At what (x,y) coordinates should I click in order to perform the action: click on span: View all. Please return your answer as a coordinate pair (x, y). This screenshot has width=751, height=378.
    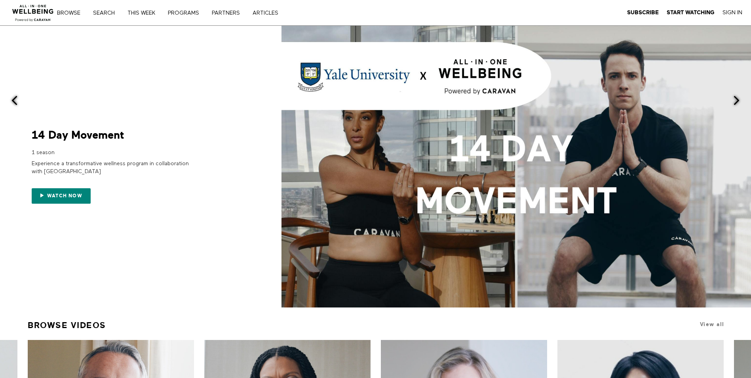
    Looking at the image, I should click on (712, 324).